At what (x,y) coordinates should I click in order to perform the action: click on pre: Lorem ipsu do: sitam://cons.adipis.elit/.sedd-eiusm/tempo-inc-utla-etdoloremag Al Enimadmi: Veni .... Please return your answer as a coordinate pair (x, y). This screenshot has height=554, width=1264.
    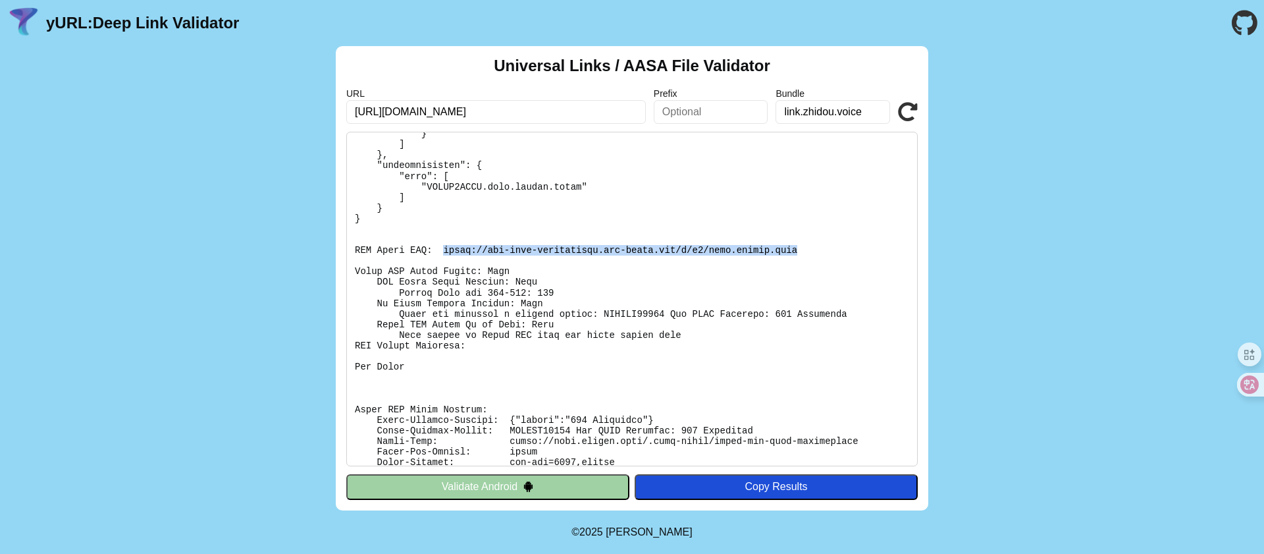
    Looking at the image, I should click on (632, 299).